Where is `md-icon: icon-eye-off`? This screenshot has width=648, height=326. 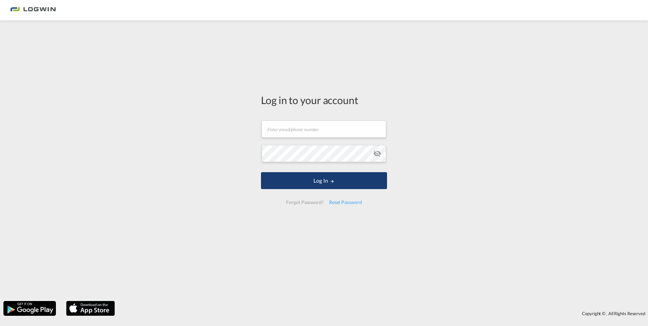
md-icon: icon-eye-off is located at coordinates (377, 154).